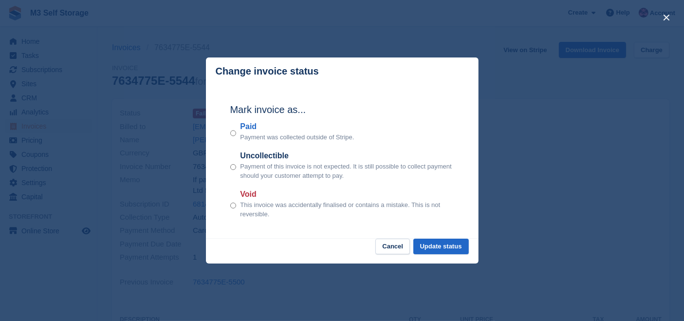 The image size is (684, 321). I want to click on p: Change invoice status, so click(267, 71).